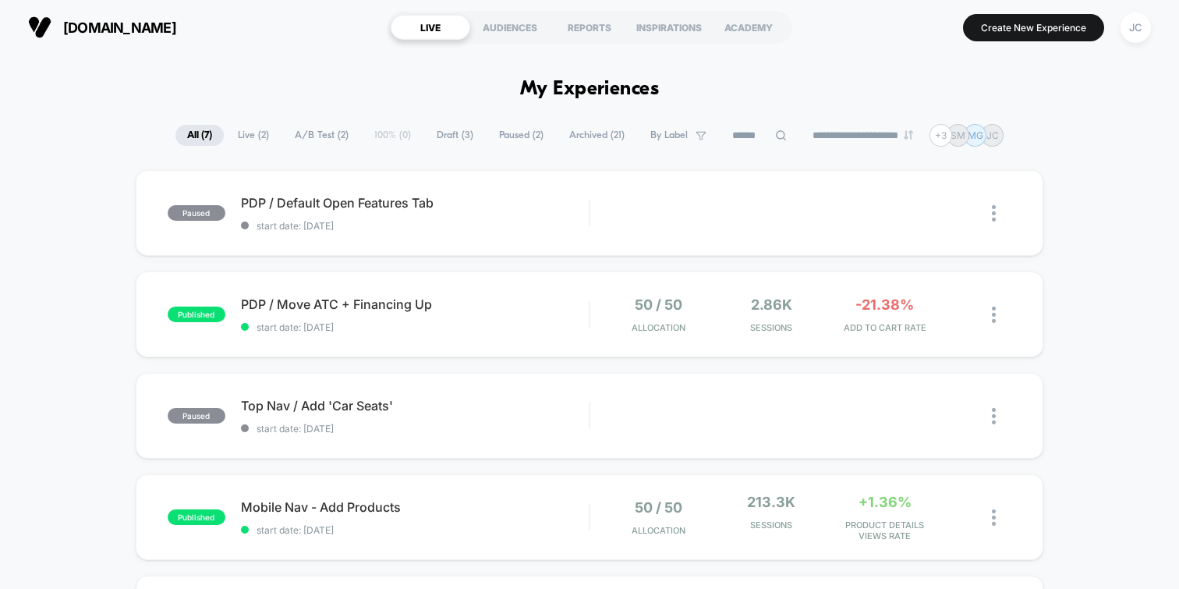  What do you see at coordinates (415, 304) in the screenshot?
I see `span: PDP / Move ATC + Financing Up` at bounding box center [415, 304].